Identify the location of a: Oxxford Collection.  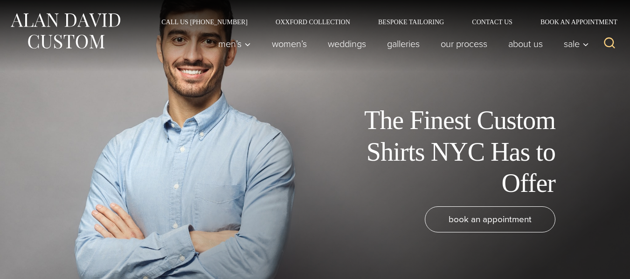
(313, 22).